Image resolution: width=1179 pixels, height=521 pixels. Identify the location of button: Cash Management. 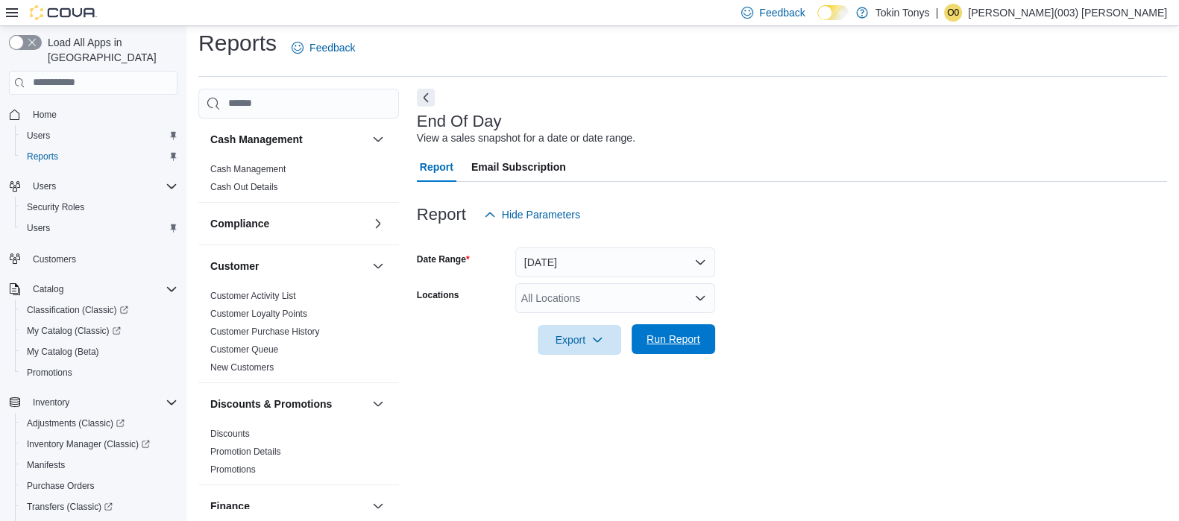
(378, 139).